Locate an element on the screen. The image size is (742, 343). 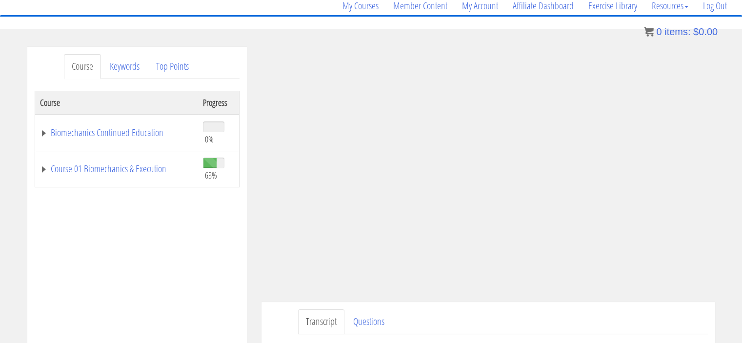
a: Course 01 Biomechanics & Execution is located at coordinates (117, 169).